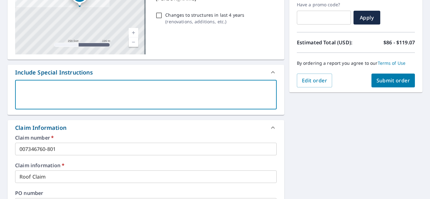 The width and height of the screenshot is (430, 199). What do you see at coordinates (326, 42) in the screenshot?
I see `p: Estimated Total (USD):` at bounding box center [326, 42].